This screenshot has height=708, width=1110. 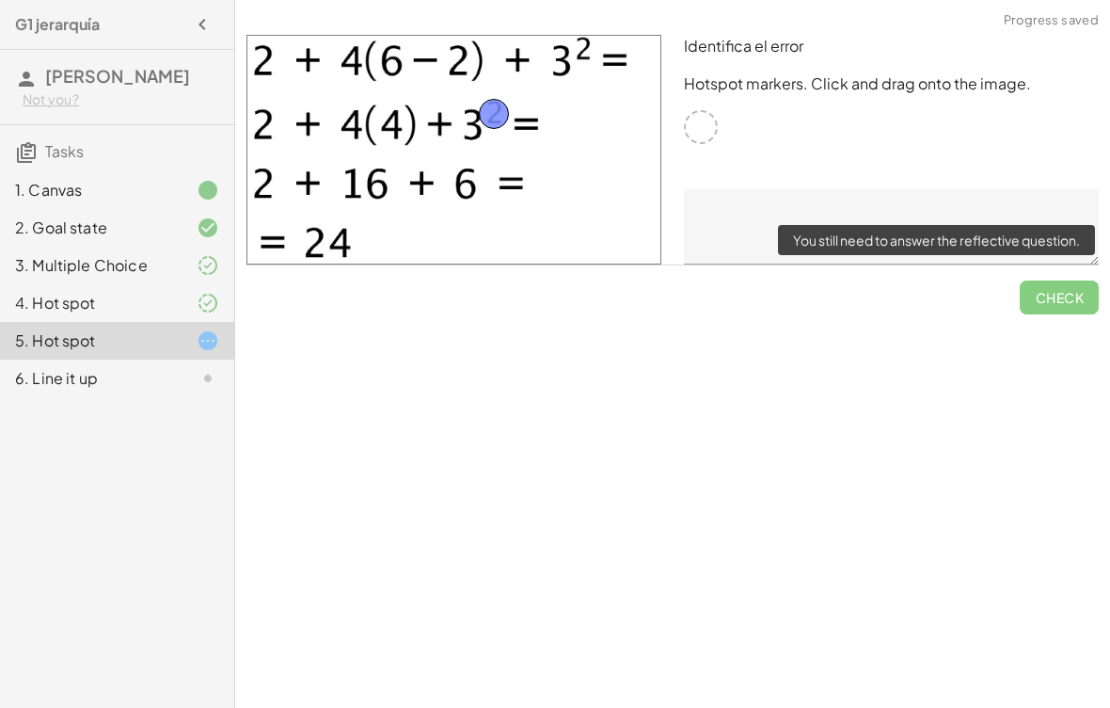 I want to click on div: 4. Hot spot, so click(x=90, y=303).